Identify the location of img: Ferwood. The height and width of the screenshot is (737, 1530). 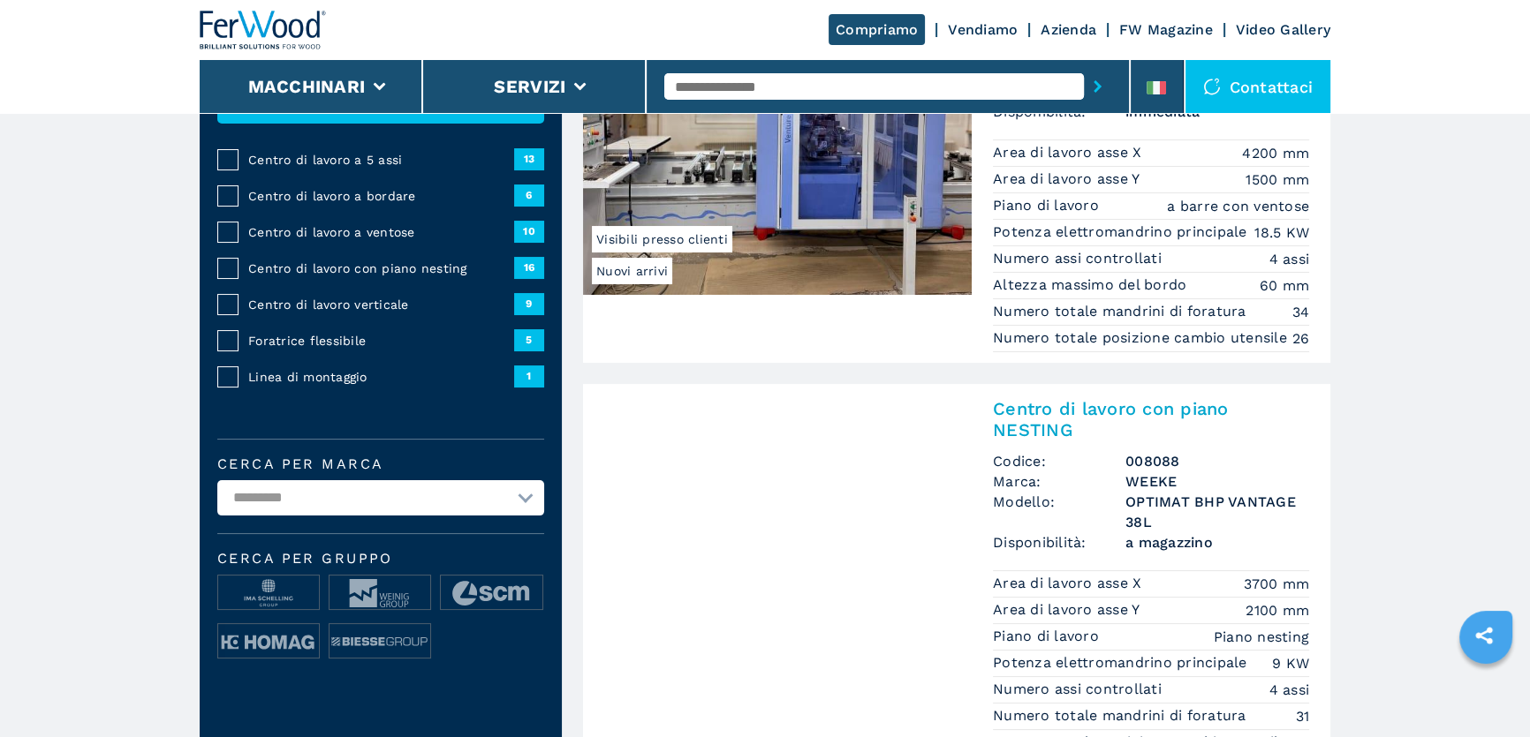
(263, 30).